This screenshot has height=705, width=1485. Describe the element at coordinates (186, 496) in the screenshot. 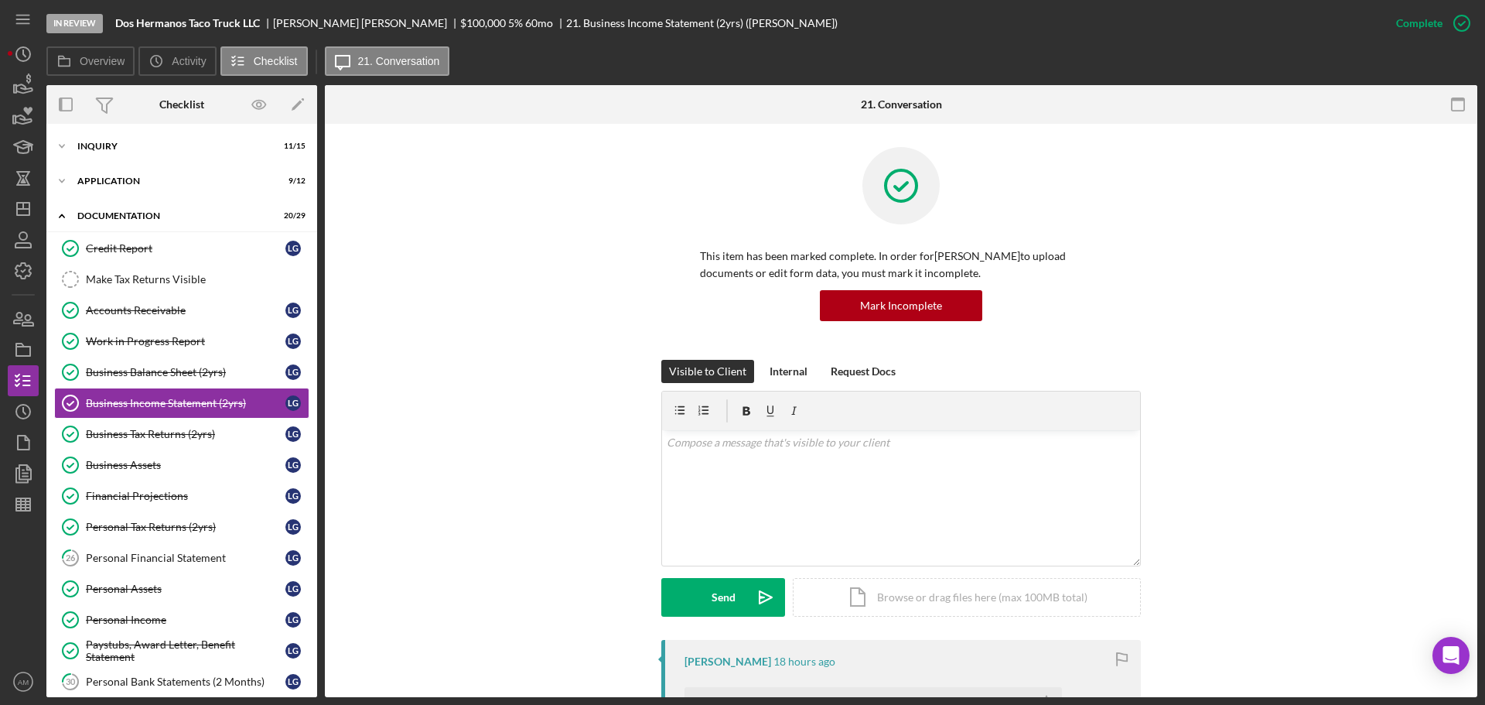

I see `div: Financial Projections` at that location.